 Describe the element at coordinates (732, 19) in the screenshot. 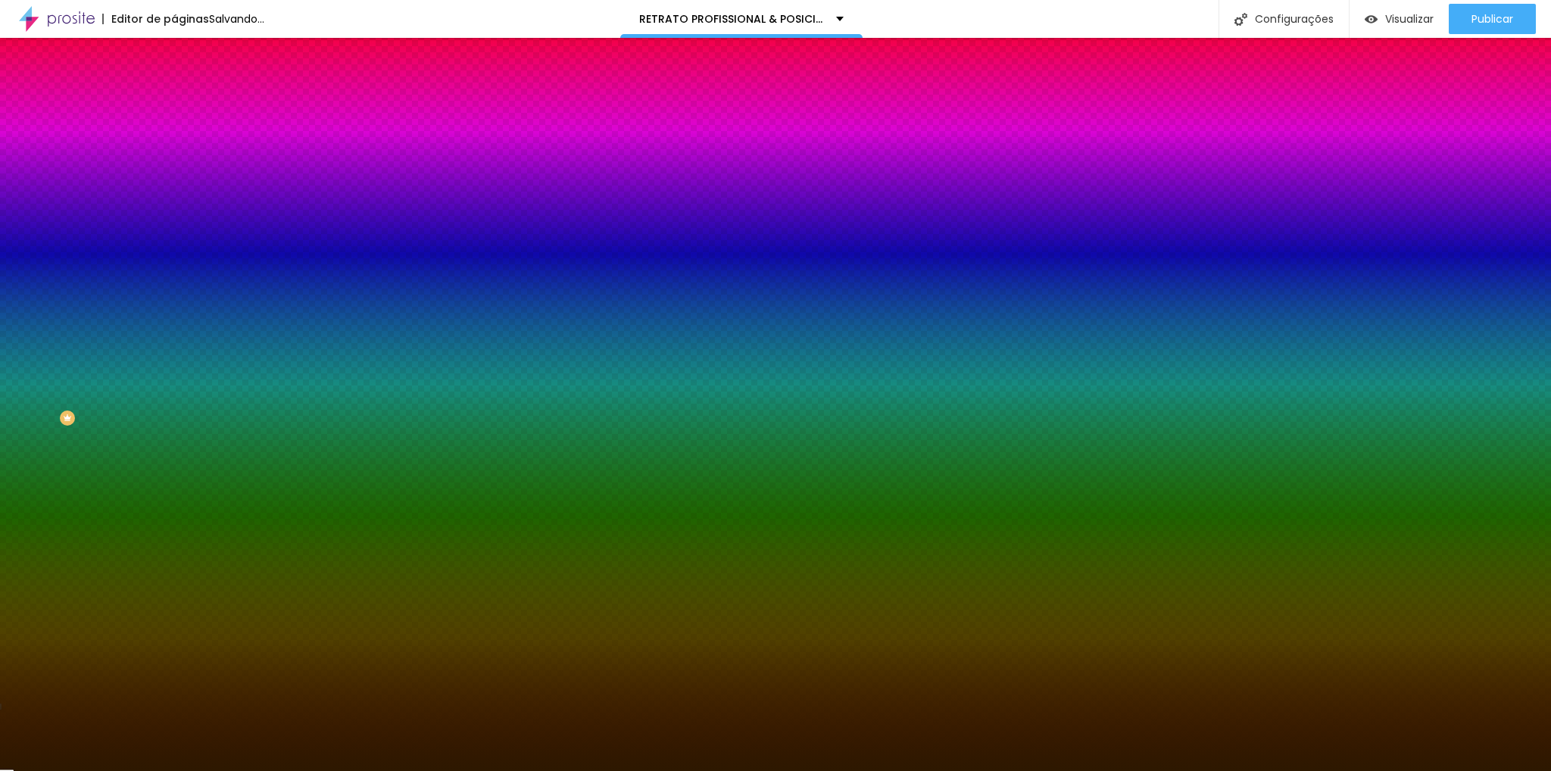

I see `p: RETRATO PROFISSIONAL & POSICIONAMENTO DE IMAGEM` at that location.